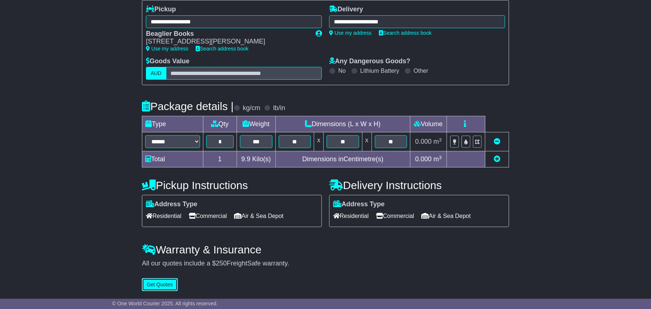 The height and width of the screenshot is (309, 651). What do you see at coordinates (370, 61) in the screenshot?
I see `label: Any Dangerous Goods?` at bounding box center [370, 61].